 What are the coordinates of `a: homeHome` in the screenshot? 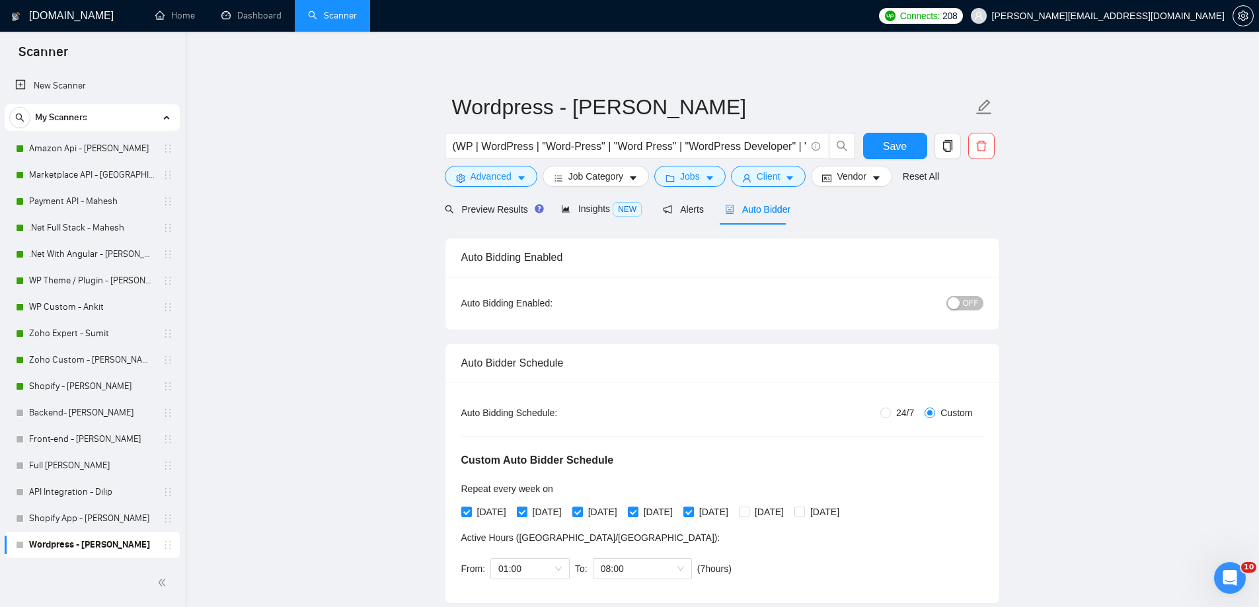 It's located at (175, 15).